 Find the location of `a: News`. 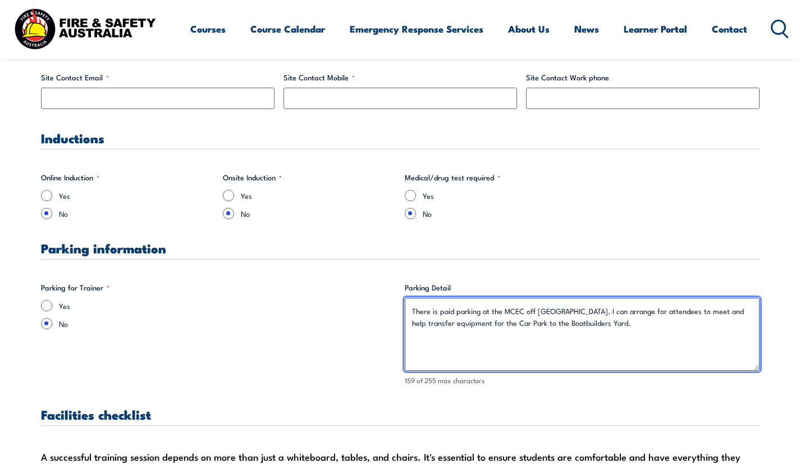

a: News is located at coordinates (587, 29).